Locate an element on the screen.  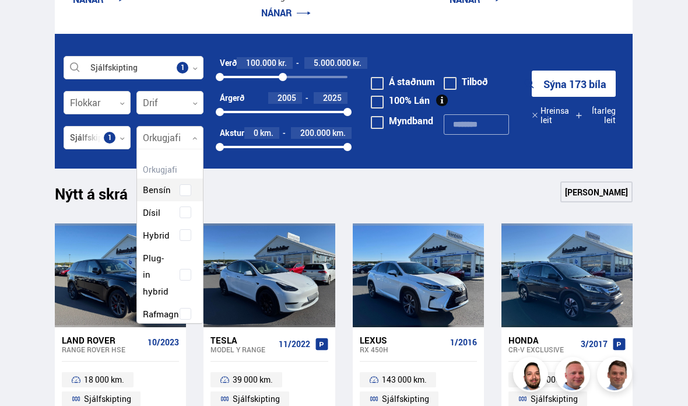
span: 11/2022 is located at coordinates (294, 344).